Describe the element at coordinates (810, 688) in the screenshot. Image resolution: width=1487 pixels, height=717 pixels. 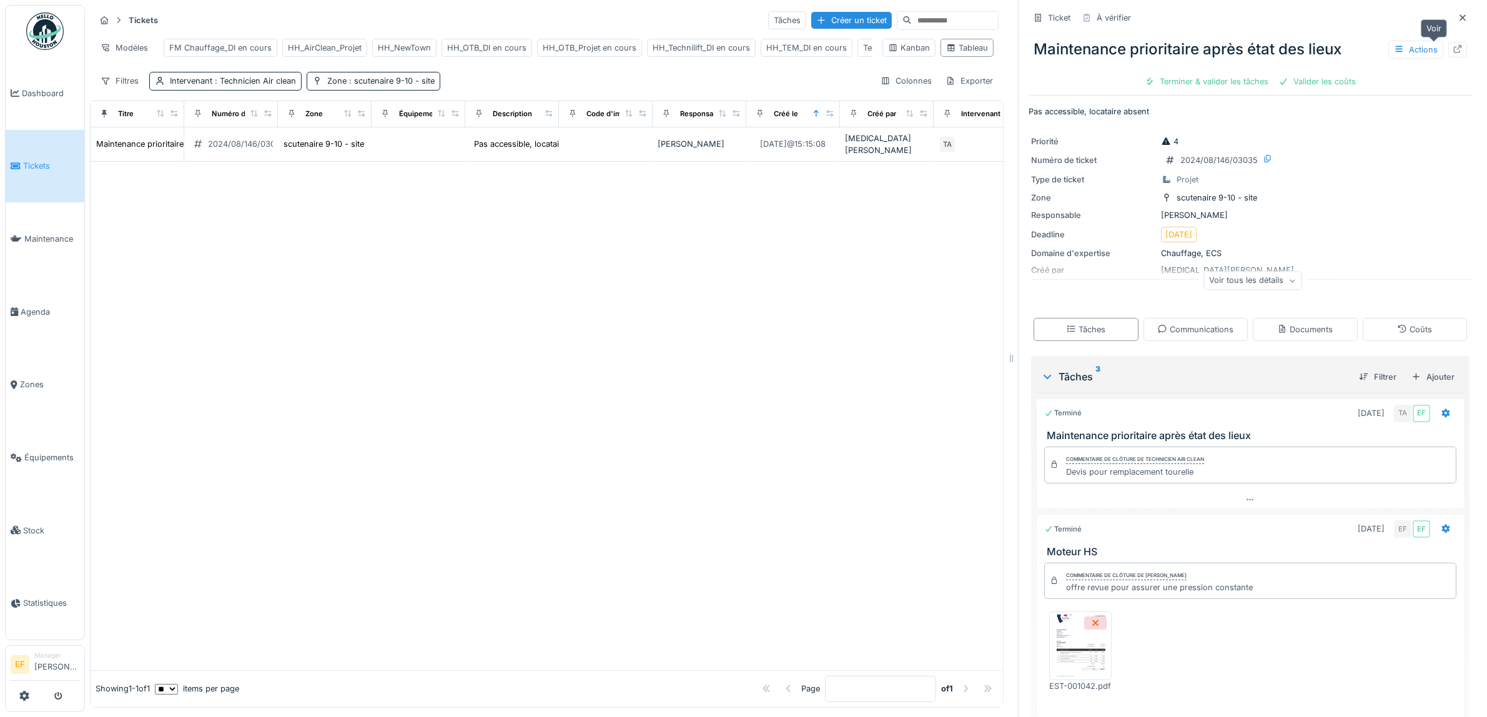
I see `div: Page` at that location.